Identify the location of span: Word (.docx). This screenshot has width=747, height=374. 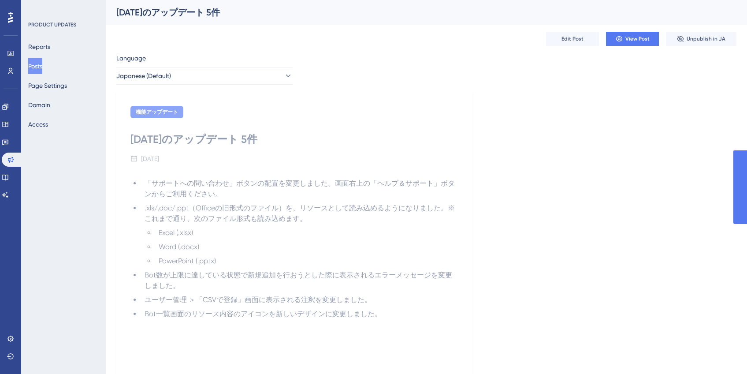
(179, 246).